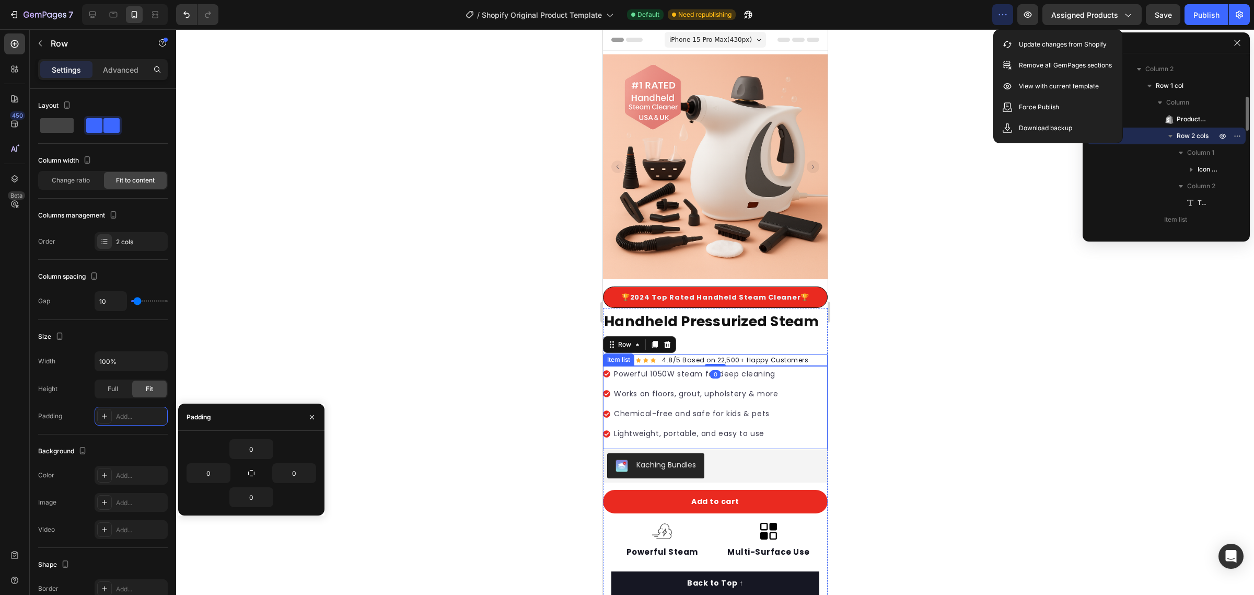 The image size is (1254, 595). Describe the element at coordinates (93, 364) in the screenshot. I see `p: Works on floors, grout, upholstery & more` at that location.